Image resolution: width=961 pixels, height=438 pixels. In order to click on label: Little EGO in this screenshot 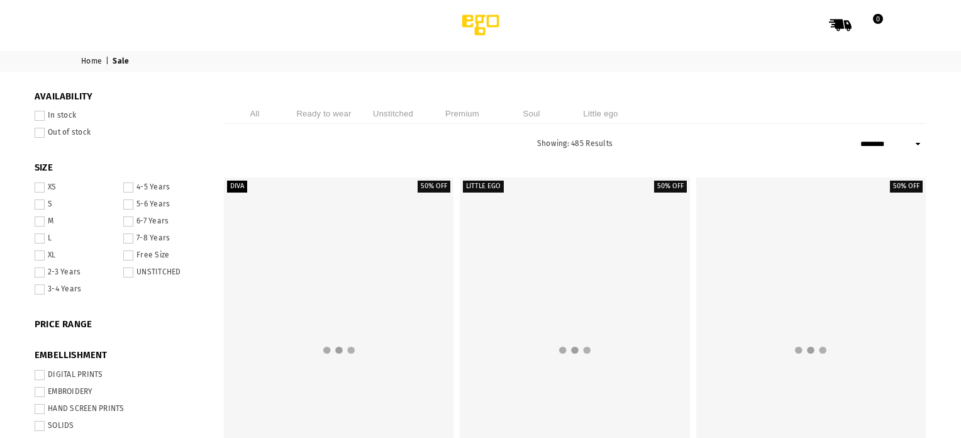, I will do `click(483, 186)`.